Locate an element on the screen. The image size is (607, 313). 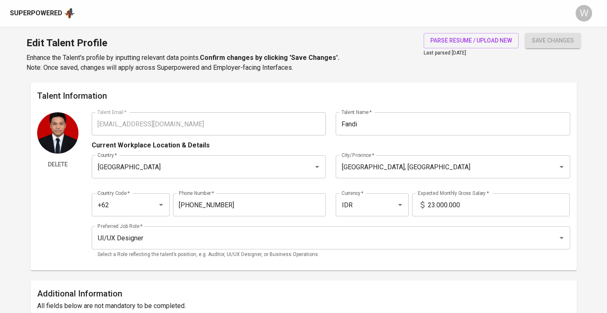
p: Current Workplace Location & Details is located at coordinates (151, 145).